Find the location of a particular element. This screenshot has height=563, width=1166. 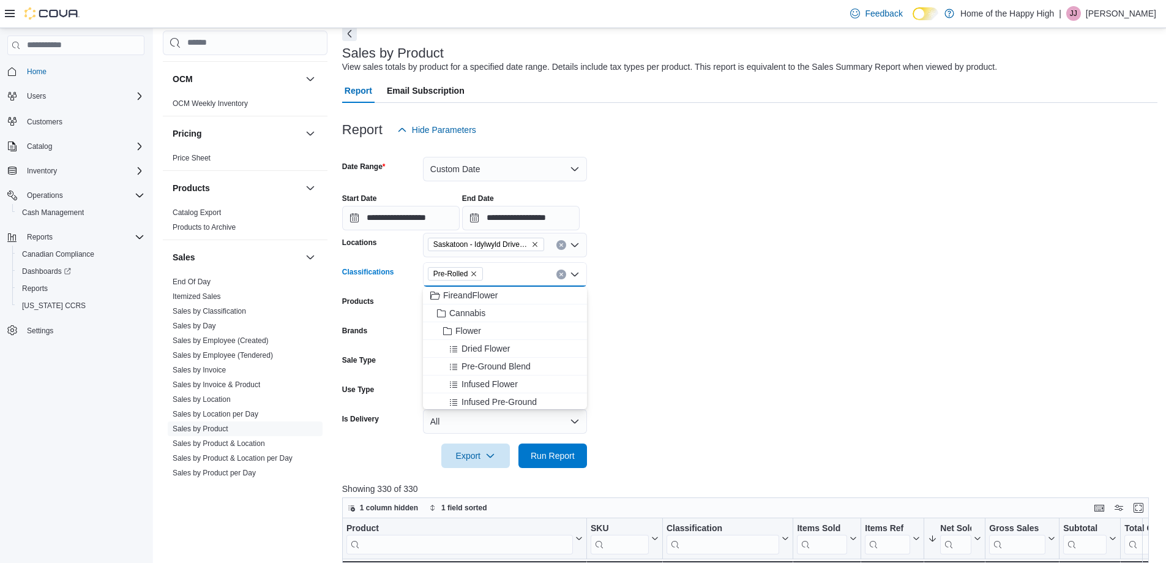

button: Subtotal is located at coordinates (1090, 538).